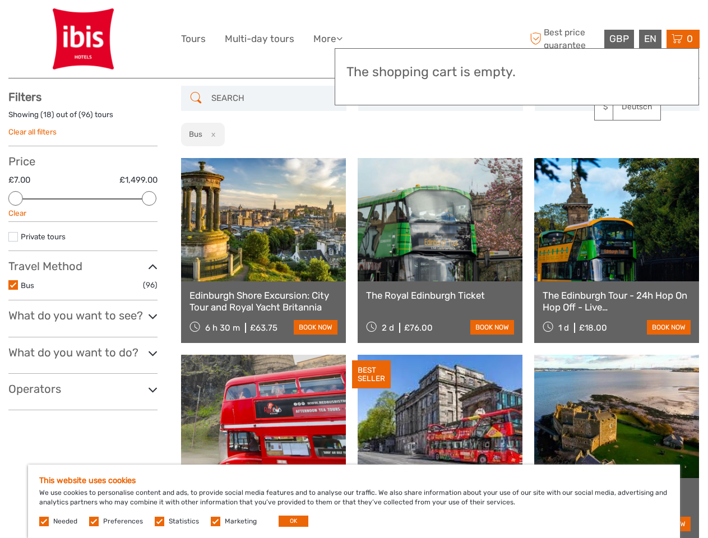 This screenshot has height=538, width=708. I want to click on a: Clear all filters, so click(33, 132).